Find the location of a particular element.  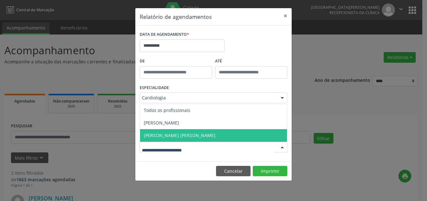

h5: Relatório de agendamentos is located at coordinates (175, 17).